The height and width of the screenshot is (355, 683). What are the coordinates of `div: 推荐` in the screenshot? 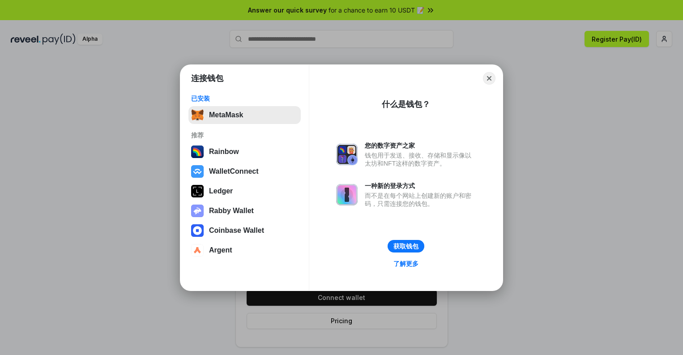 It's located at (244, 135).